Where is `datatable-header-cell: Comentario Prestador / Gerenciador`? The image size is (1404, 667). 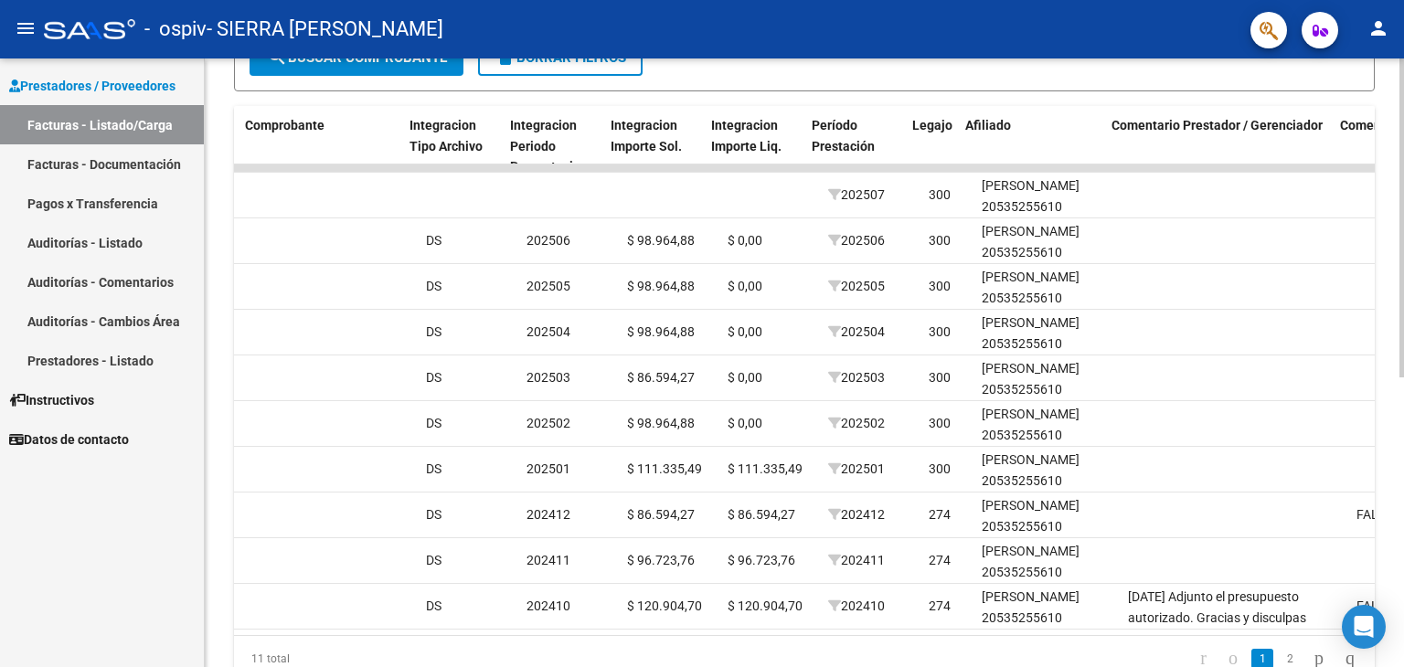
datatable-header-cell: Comentario Prestador / Gerenciador is located at coordinates (1218, 146).